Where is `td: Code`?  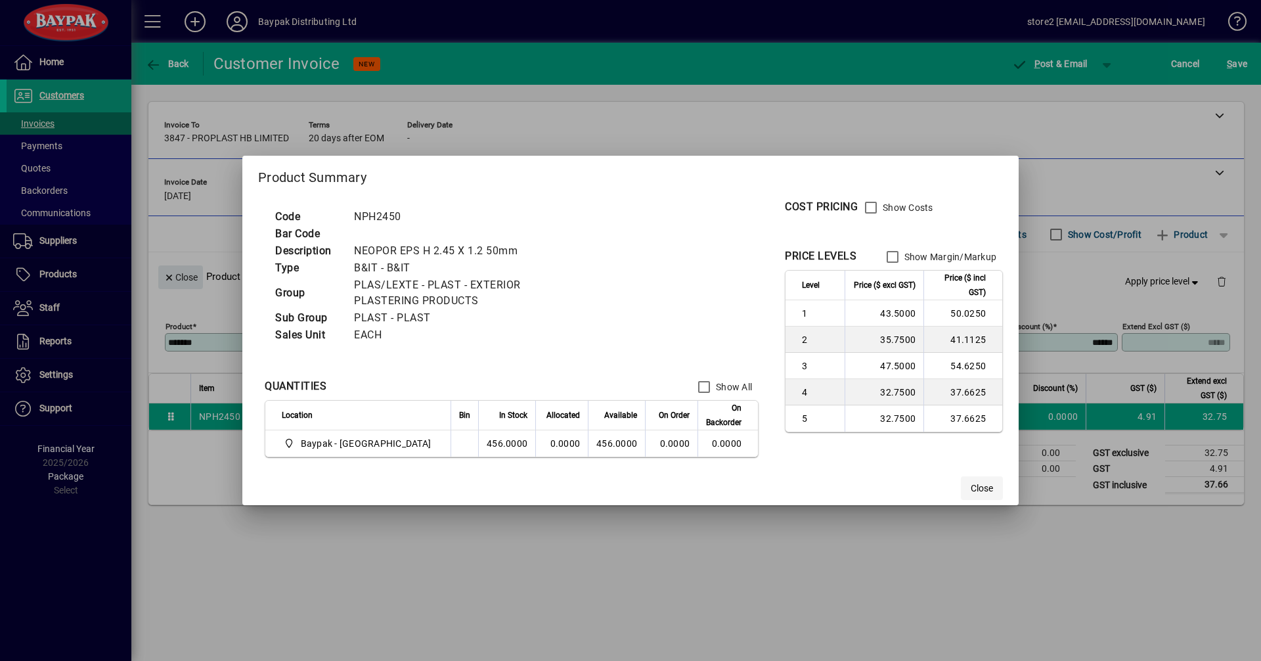
td: Code is located at coordinates (308, 217).